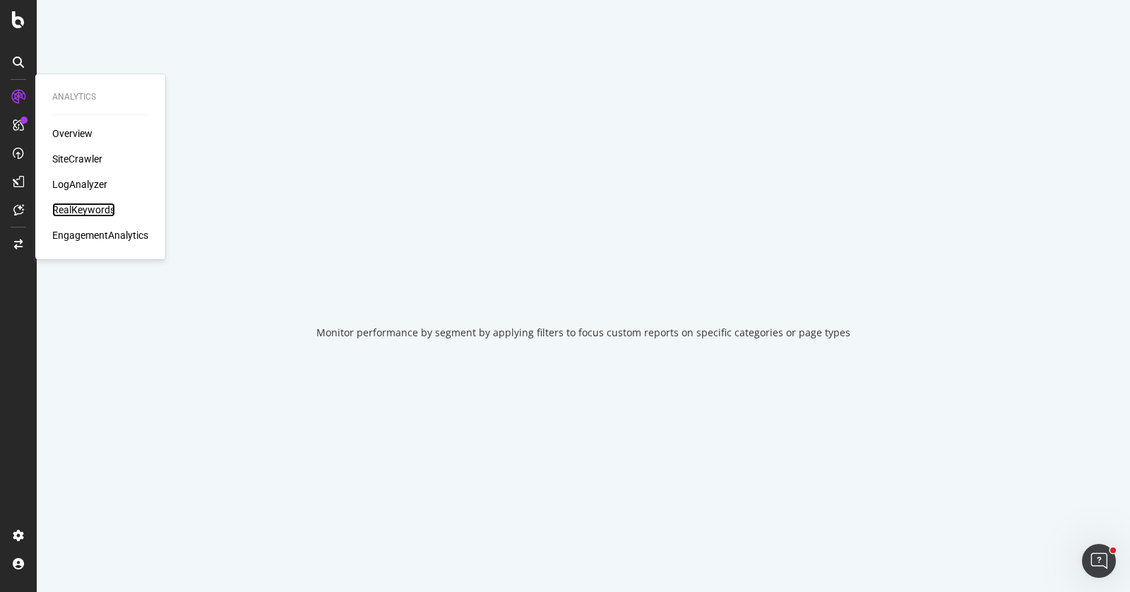 This screenshot has width=1130, height=592. I want to click on div: Overview, so click(72, 133).